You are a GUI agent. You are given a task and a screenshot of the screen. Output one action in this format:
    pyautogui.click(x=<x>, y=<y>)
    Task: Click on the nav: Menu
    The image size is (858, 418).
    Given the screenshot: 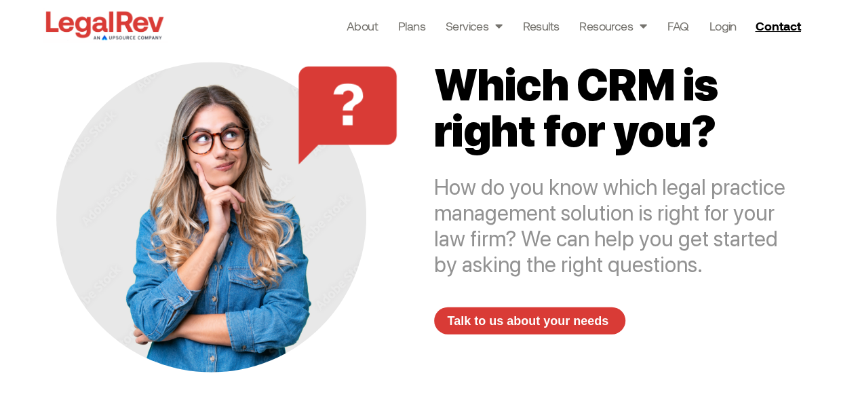 What is the action you would take?
    pyautogui.click(x=541, y=26)
    